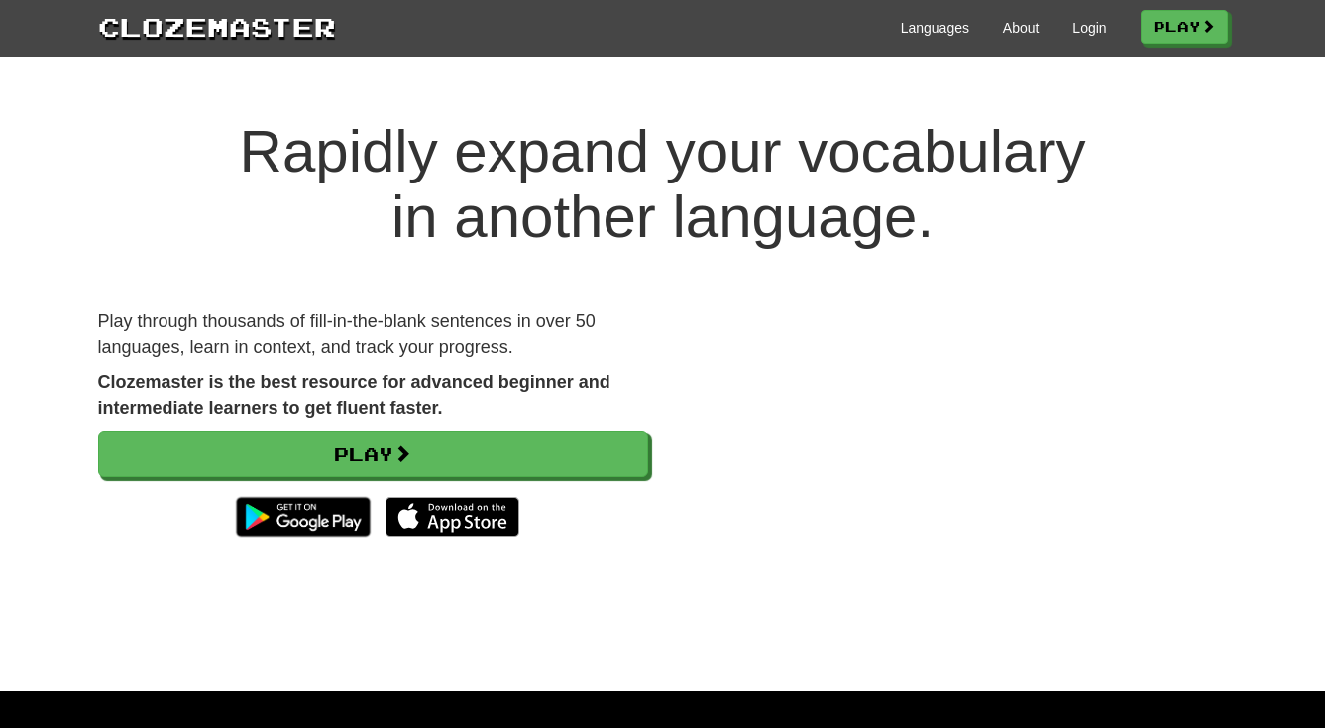 This screenshot has width=1325, height=728. What do you see at coordinates (354, 395) in the screenshot?
I see `strong: Clozemaster is the best resource for advanced beginner and intermediate learners to get fluent fa...` at bounding box center [354, 395].